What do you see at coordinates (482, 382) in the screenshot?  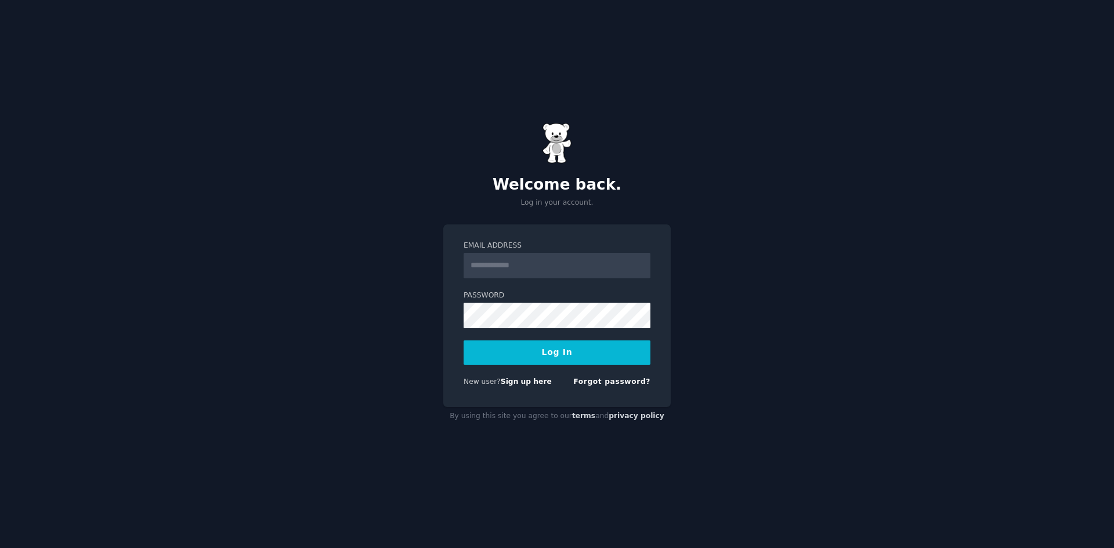 I see `span: New user?` at bounding box center [482, 382].